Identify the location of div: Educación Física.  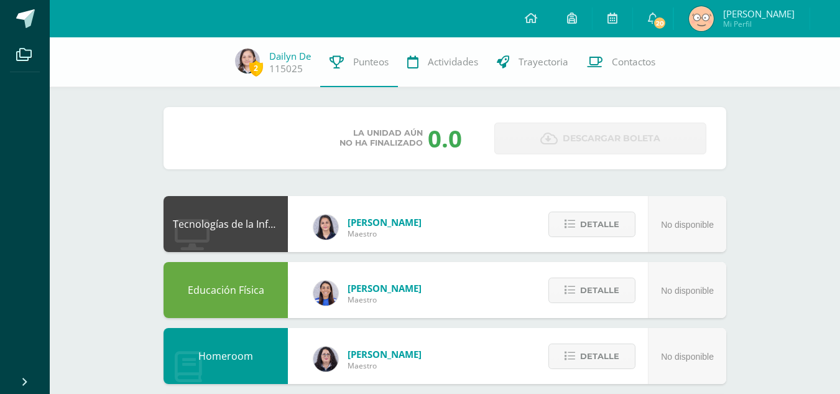
(226, 290).